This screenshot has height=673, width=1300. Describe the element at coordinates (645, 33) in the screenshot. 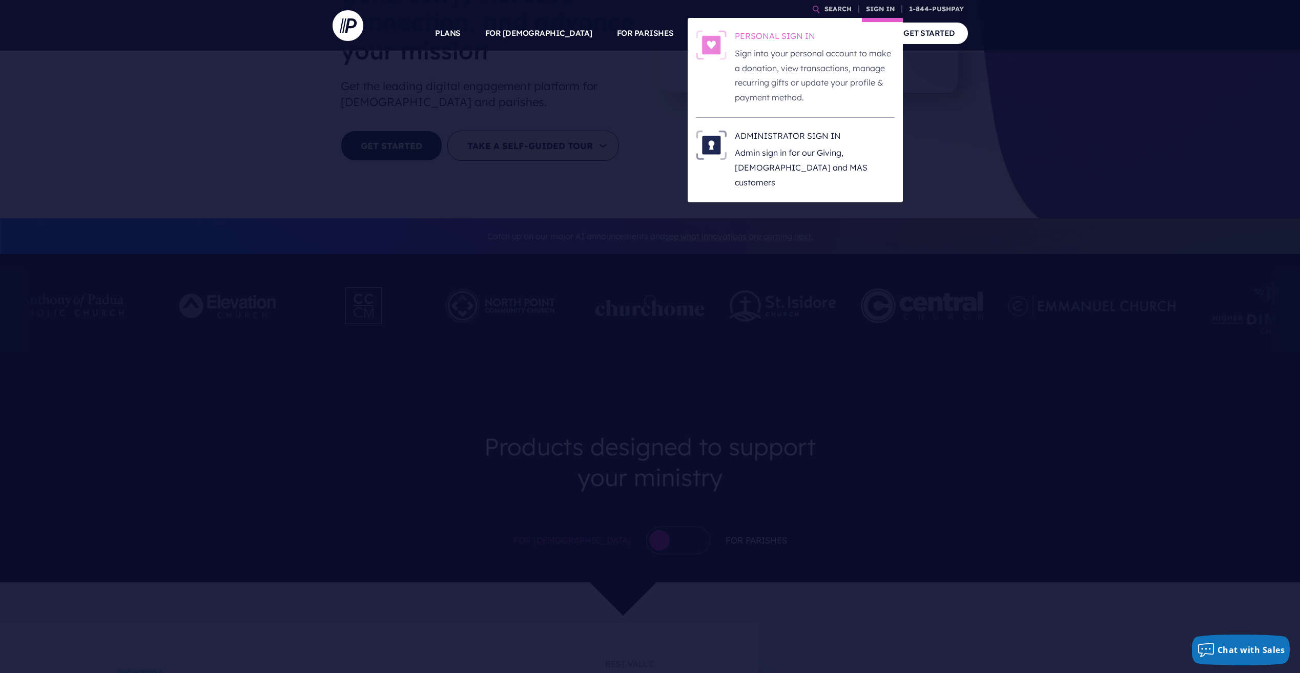

I see `a: FOR PARISHES` at that location.